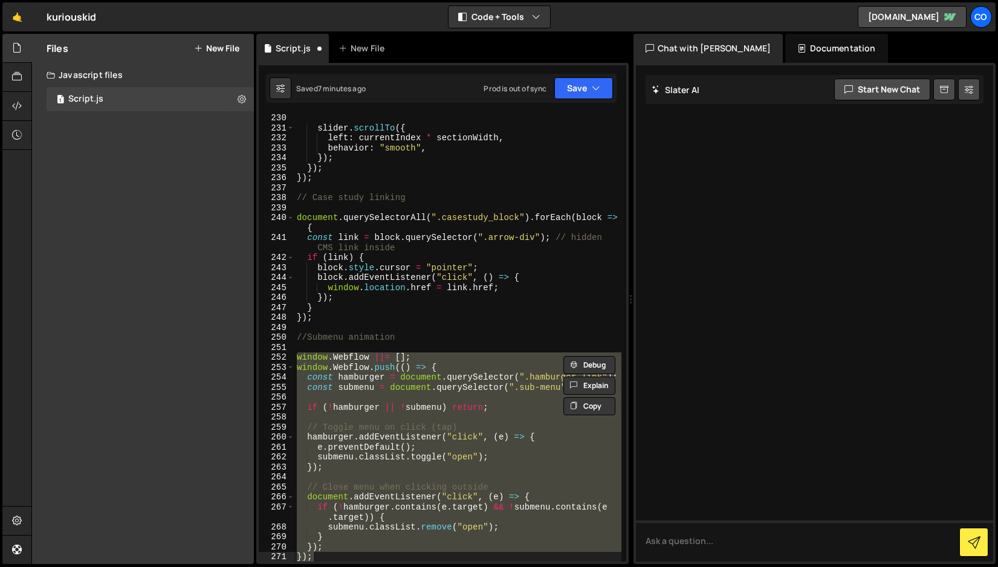 Image resolution: width=998 pixels, height=567 pixels. What do you see at coordinates (276, 547) in the screenshot?
I see `div: 270` at bounding box center [276, 547].